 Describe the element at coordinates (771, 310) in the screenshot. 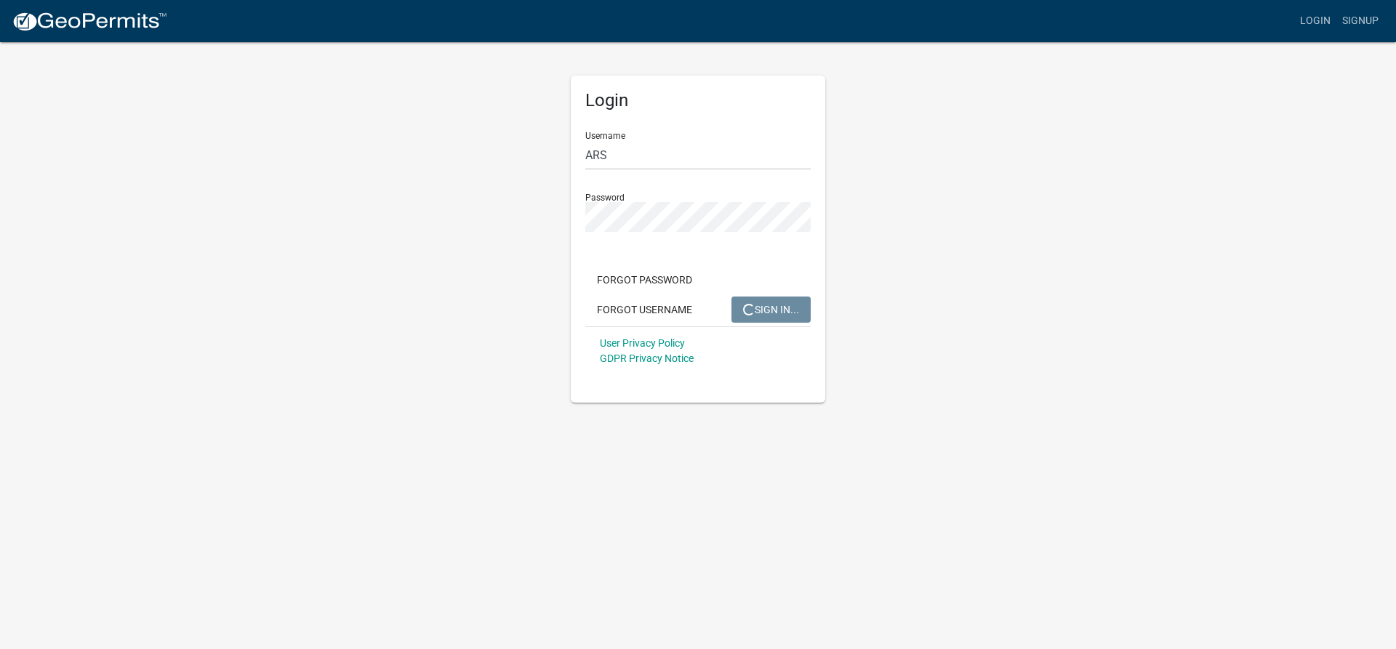

I see `button: SIGN IN...` at that location.